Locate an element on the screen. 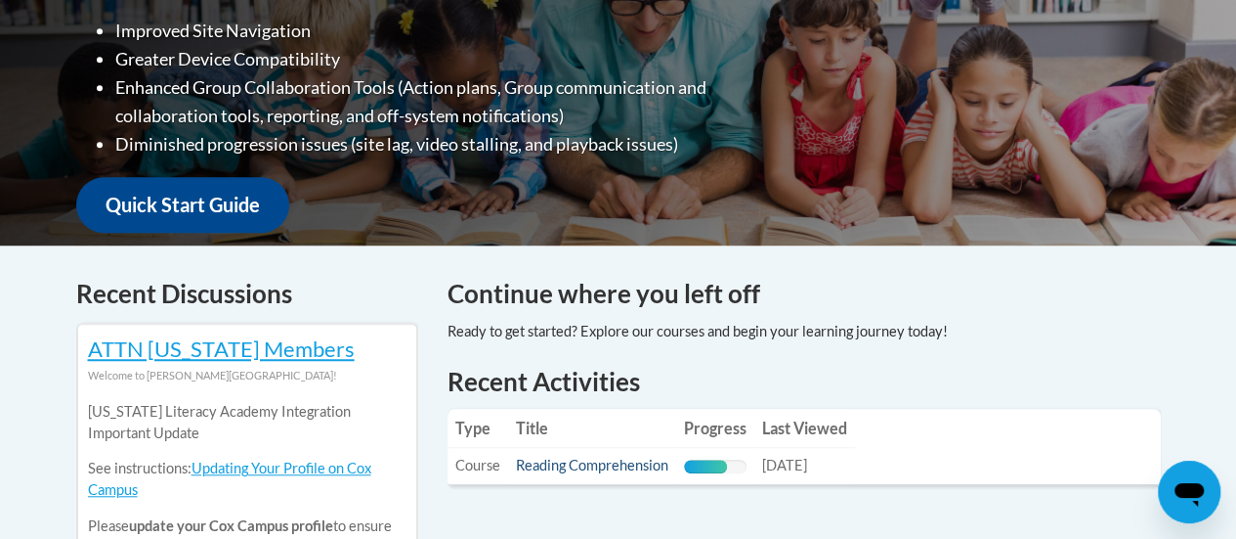 The width and height of the screenshot is (1236, 539). div: Progress, % is located at coordinates (706, 466).